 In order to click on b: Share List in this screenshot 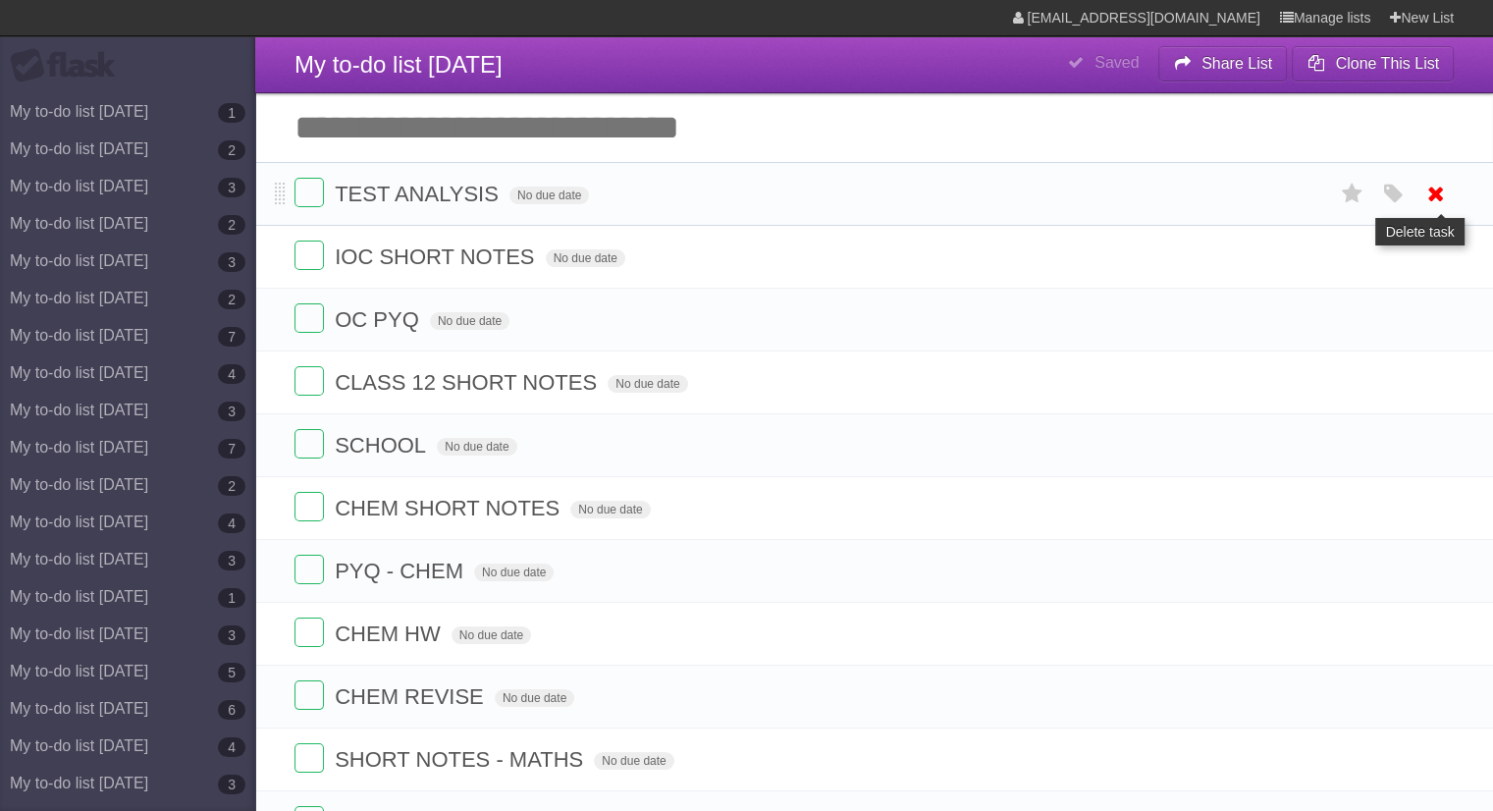, I will do `click(1237, 63)`.